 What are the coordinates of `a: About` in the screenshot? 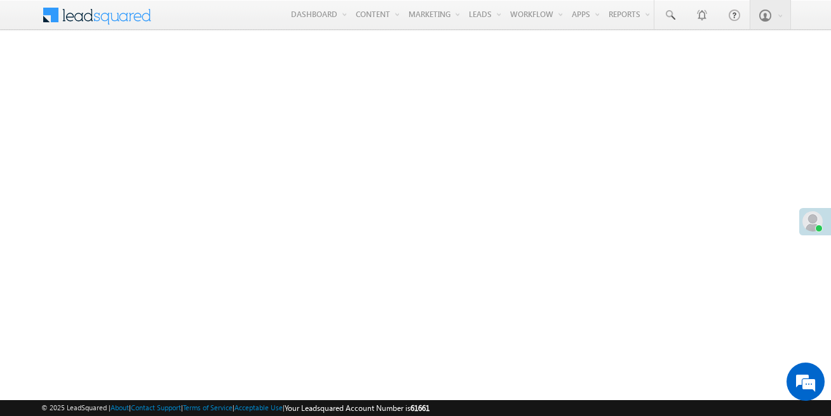 It's located at (119, 407).